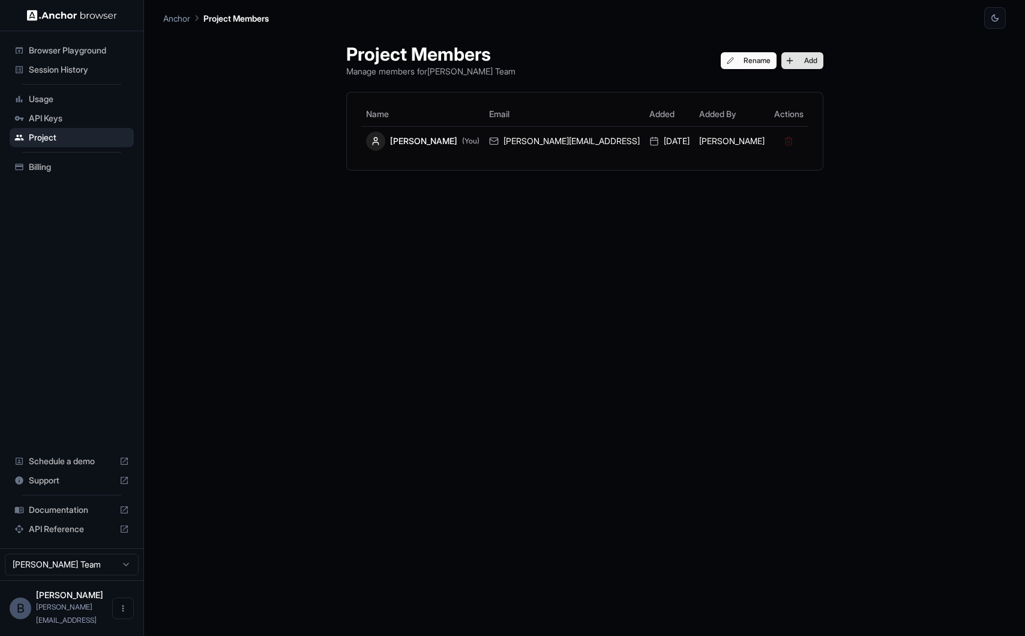  I want to click on span: API Keys, so click(79, 118).